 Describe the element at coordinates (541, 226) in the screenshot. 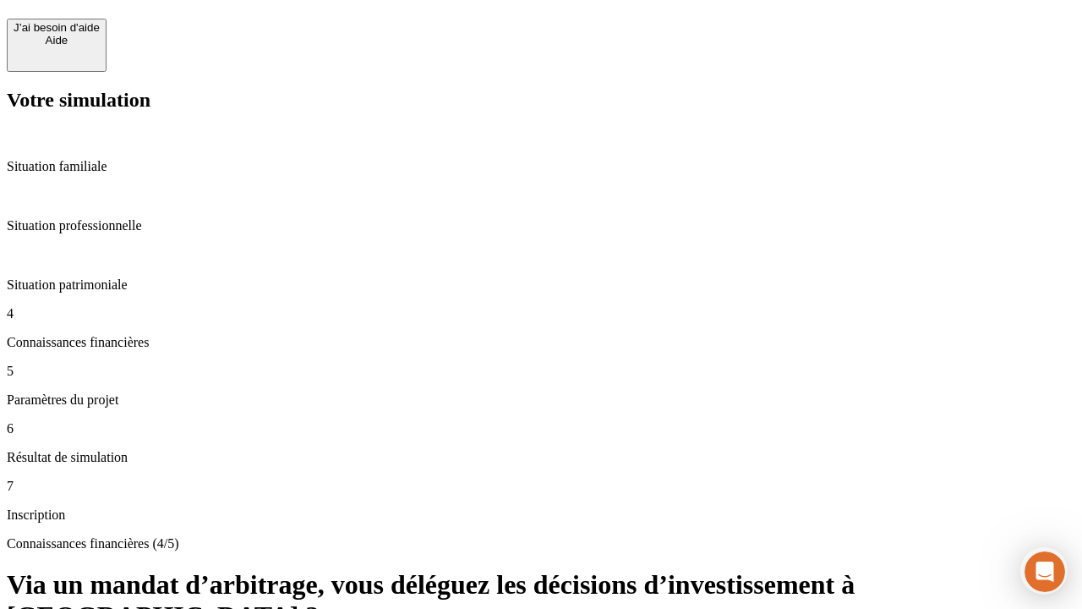

I see `p: Situation professionnelle` at that location.